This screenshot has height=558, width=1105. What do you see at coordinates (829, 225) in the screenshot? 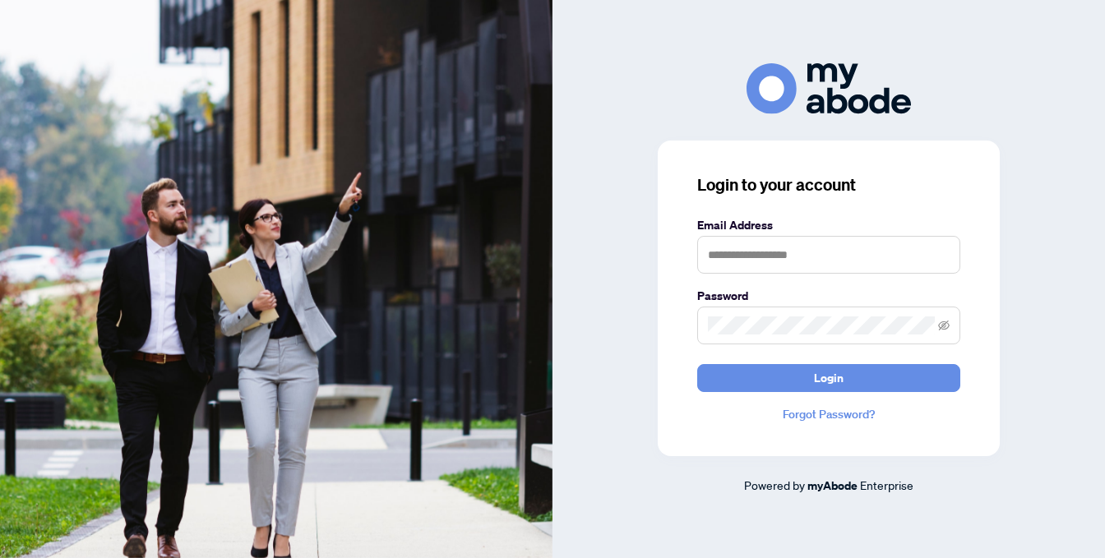
I see `label: Email Address` at bounding box center [829, 225].